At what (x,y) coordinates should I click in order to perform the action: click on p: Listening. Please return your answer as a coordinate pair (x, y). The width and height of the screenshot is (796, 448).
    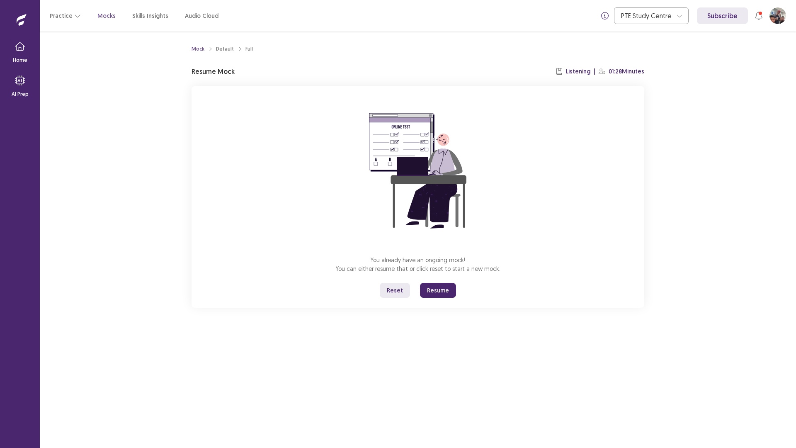
    Looking at the image, I should click on (578, 71).